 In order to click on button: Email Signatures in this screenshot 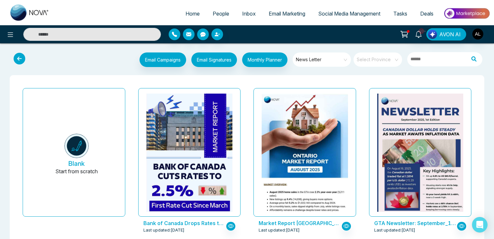, I will do `click(214, 60)`.